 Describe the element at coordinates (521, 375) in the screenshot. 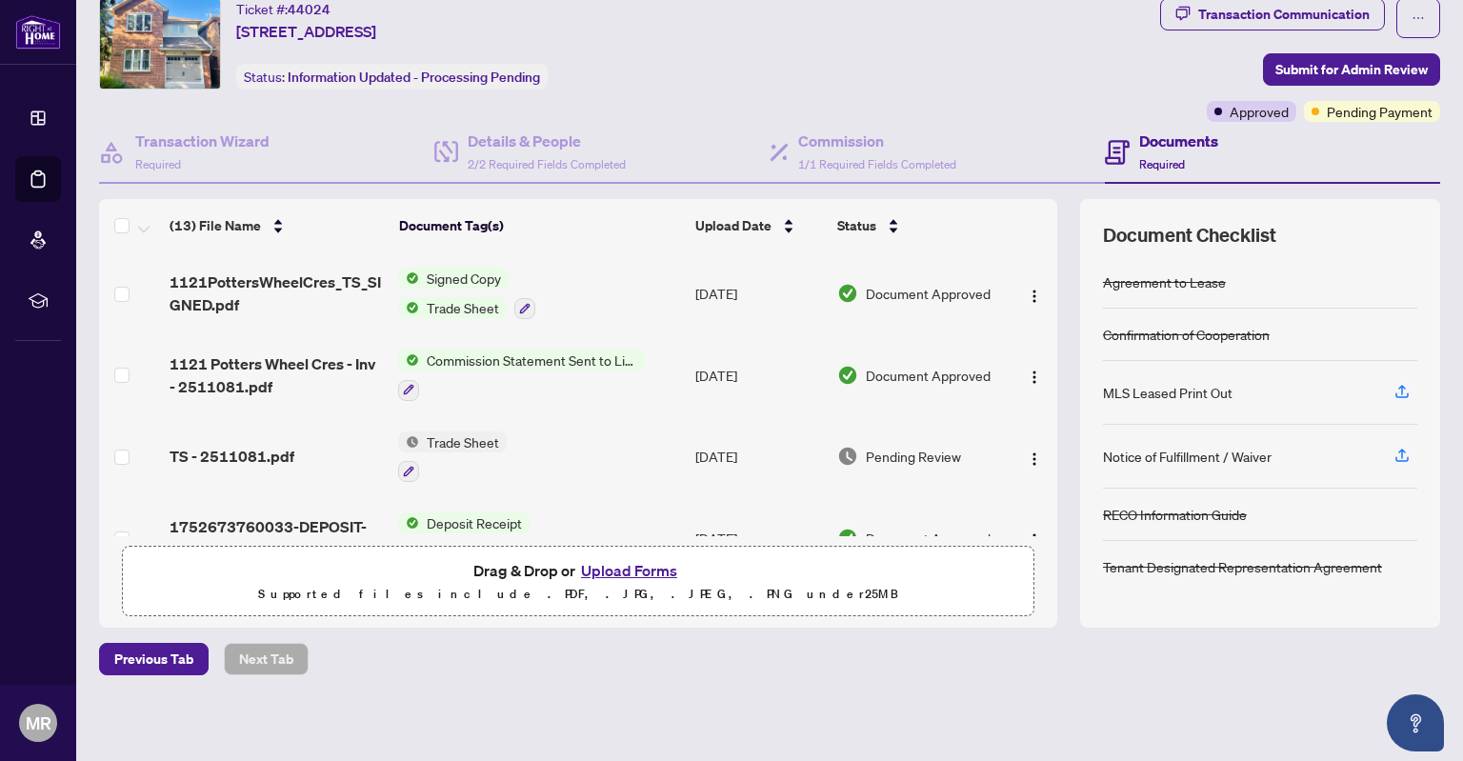

I see `button: Status IconCommission Statement Sent to Listing Brokerage` at that location.